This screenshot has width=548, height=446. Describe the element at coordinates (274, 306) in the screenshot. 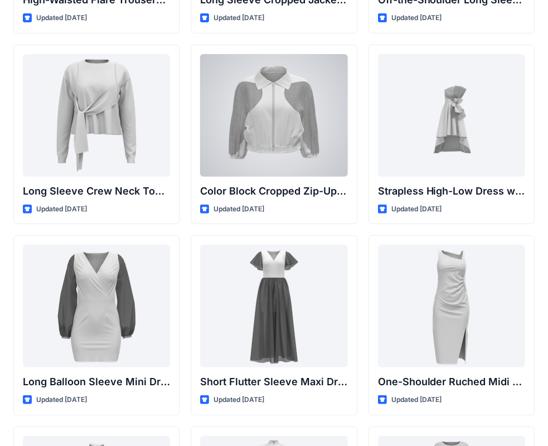

I see `a: Short Flutter Sleeve Maxi Dress with Contrast Bodice and Sheer Overlay` at that location.